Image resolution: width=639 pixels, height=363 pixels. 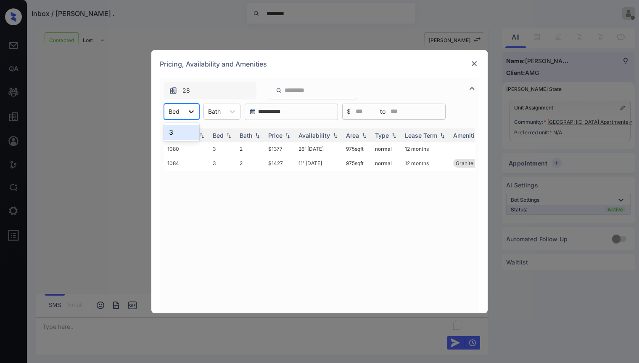 I want to click on td: 1084, so click(x=187, y=163).